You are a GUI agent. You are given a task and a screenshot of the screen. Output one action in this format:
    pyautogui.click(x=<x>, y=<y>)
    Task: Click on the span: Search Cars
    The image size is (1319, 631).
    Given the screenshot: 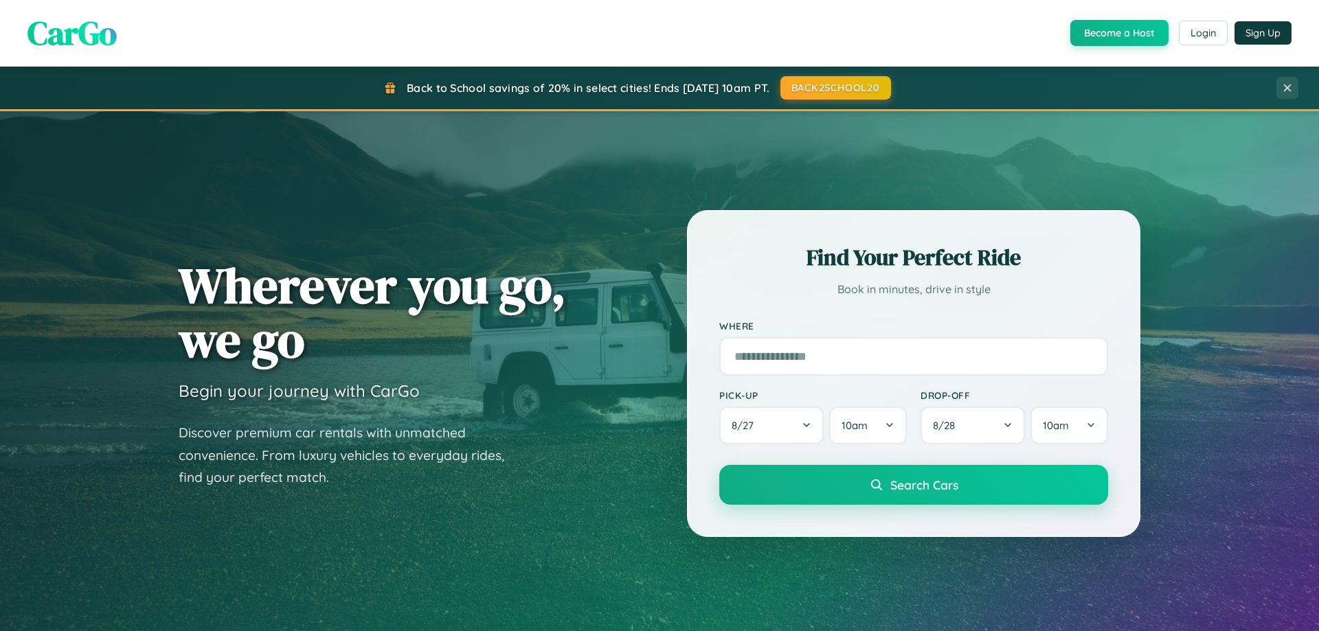 What is the action you would take?
    pyautogui.click(x=924, y=485)
    